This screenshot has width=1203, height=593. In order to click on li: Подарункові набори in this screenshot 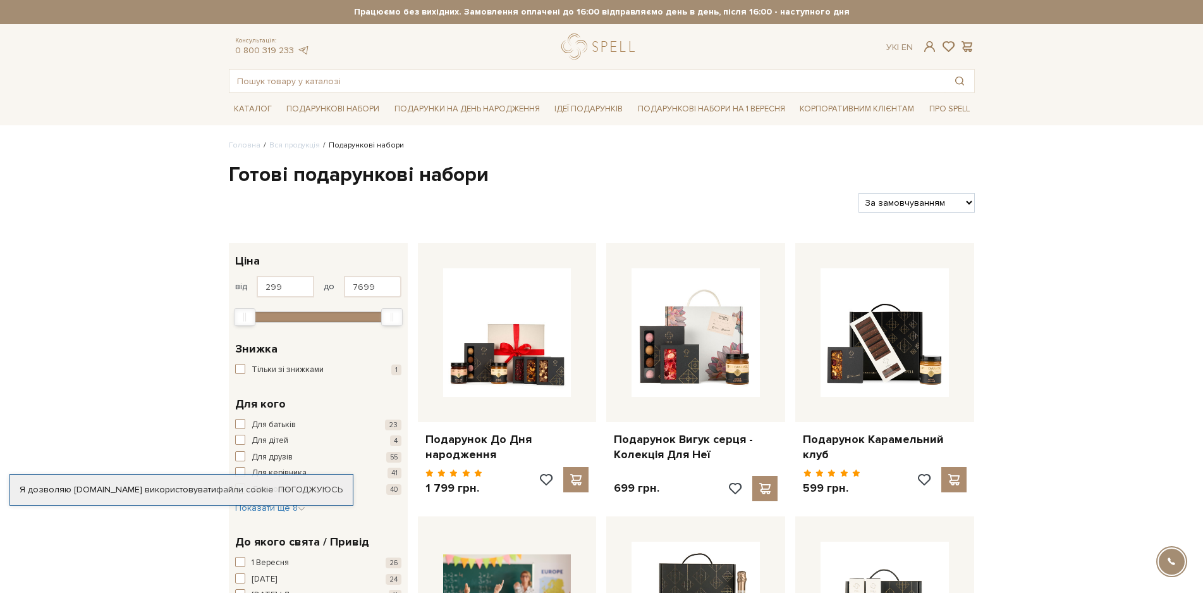, I will do `click(362, 145)`.